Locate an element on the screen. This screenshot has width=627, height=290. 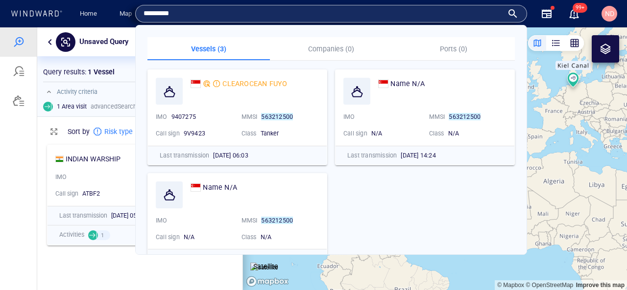
a: Mapbox is located at coordinates (510, 258).